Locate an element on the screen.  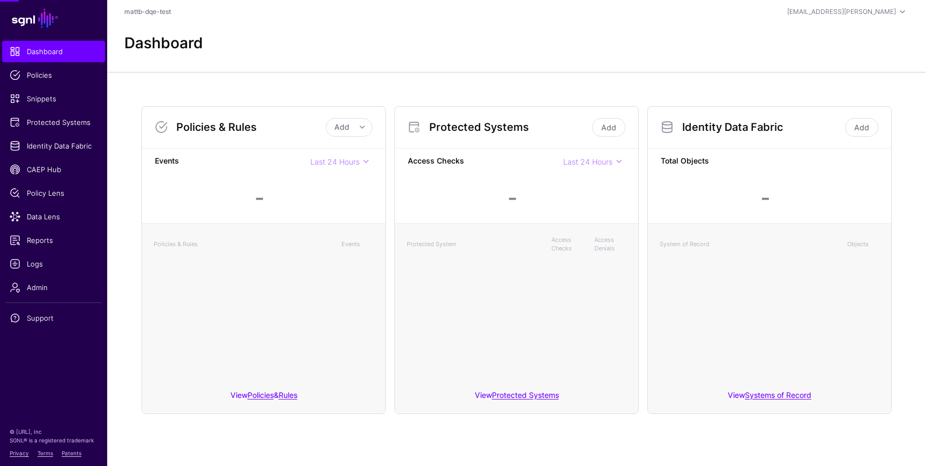
span: Protected Systems is located at coordinates (54, 122).